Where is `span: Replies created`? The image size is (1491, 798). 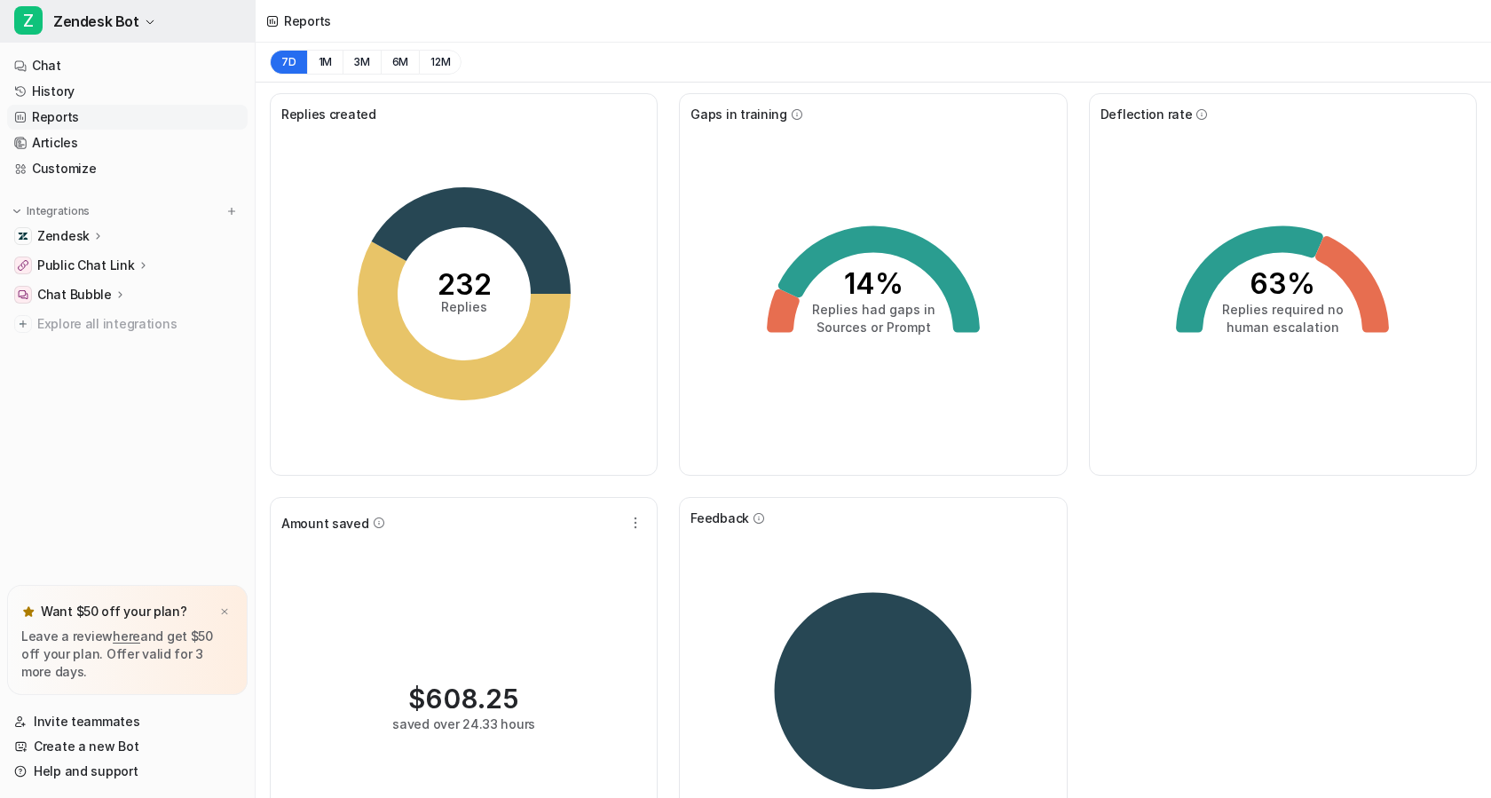
span: Replies created is located at coordinates (328, 114).